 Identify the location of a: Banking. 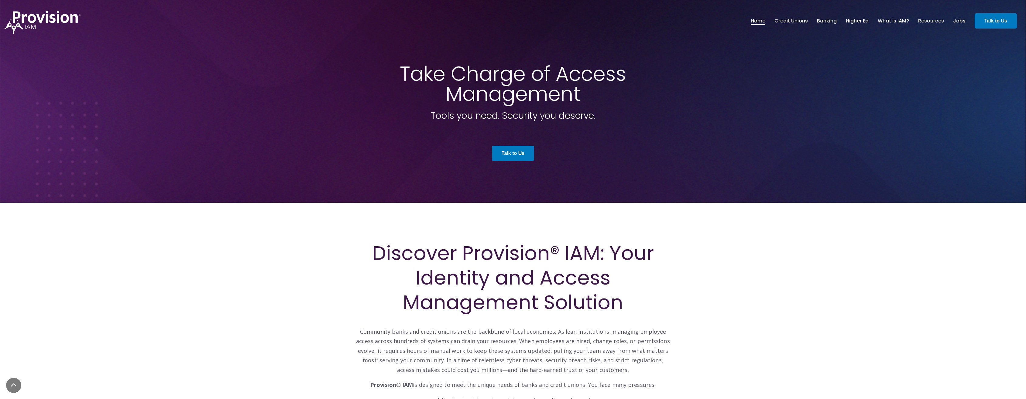
(827, 21).